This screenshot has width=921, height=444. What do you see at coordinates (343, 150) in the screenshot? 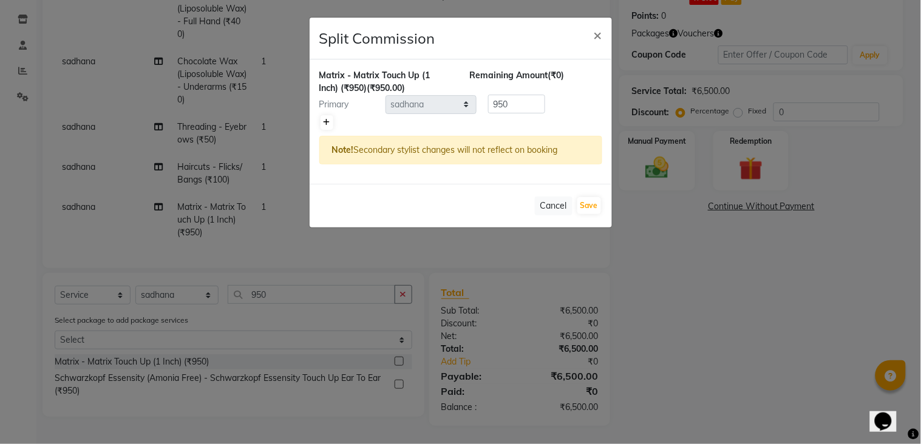
I see `strong: Note!` at bounding box center [343, 150].